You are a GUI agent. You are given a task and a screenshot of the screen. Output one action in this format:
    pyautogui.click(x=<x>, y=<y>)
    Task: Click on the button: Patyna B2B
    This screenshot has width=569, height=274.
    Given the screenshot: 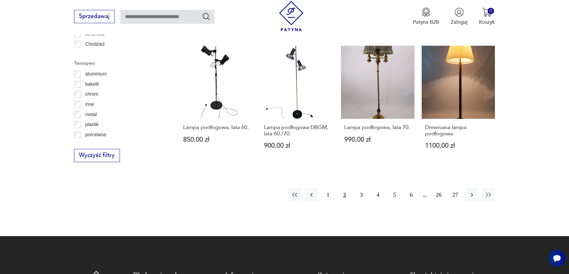 What is the action you would take?
    pyautogui.click(x=426, y=17)
    